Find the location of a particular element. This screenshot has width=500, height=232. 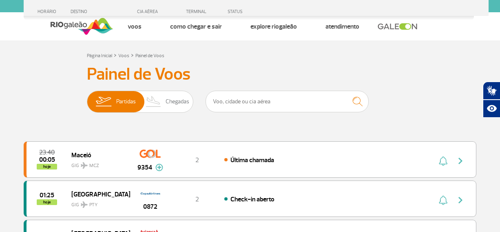

img: slider-desembarque is located at coordinates (153, 102).